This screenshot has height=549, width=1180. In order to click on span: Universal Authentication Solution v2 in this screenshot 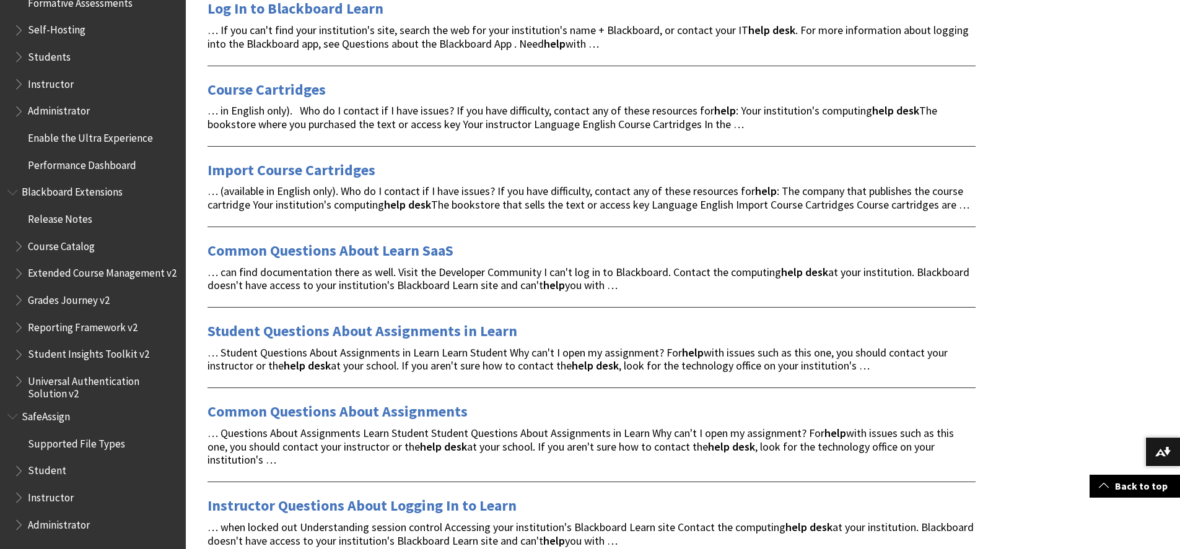, I will do `click(102, 385)`.